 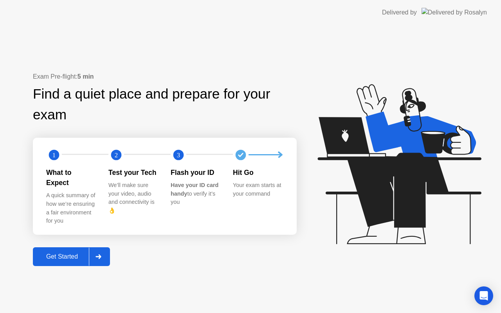 What do you see at coordinates (54, 155) in the screenshot?
I see `text: 1` at bounding box center [54, 155].